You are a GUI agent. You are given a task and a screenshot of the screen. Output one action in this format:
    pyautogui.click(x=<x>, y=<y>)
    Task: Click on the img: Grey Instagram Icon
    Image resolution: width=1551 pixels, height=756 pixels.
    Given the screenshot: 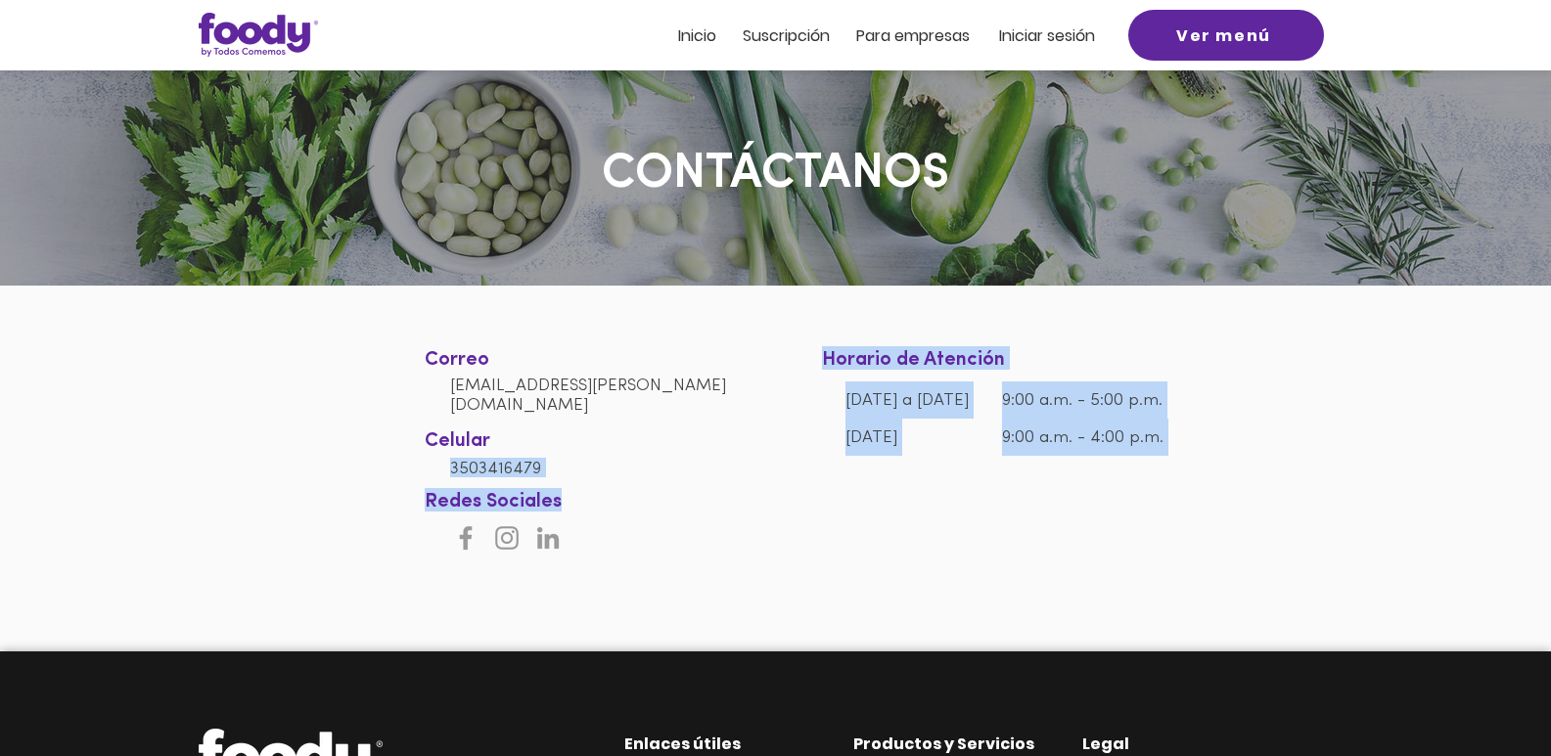 What is the action you would take?
    pyautogui.click(x=507, y=538)
    